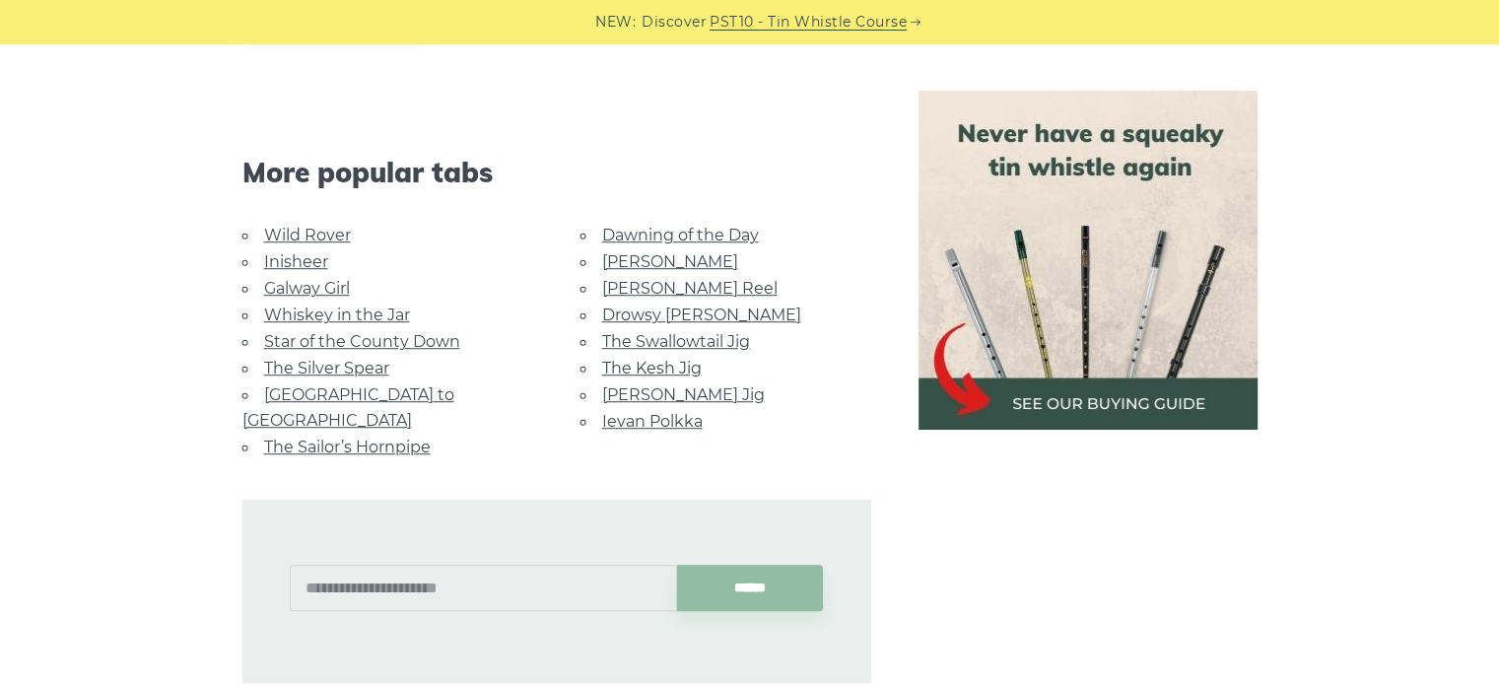  What do you see at coordinates (680, 235) in the screenshot?
I see `a: Dawning of the Day` at bounding box center [680, 235].